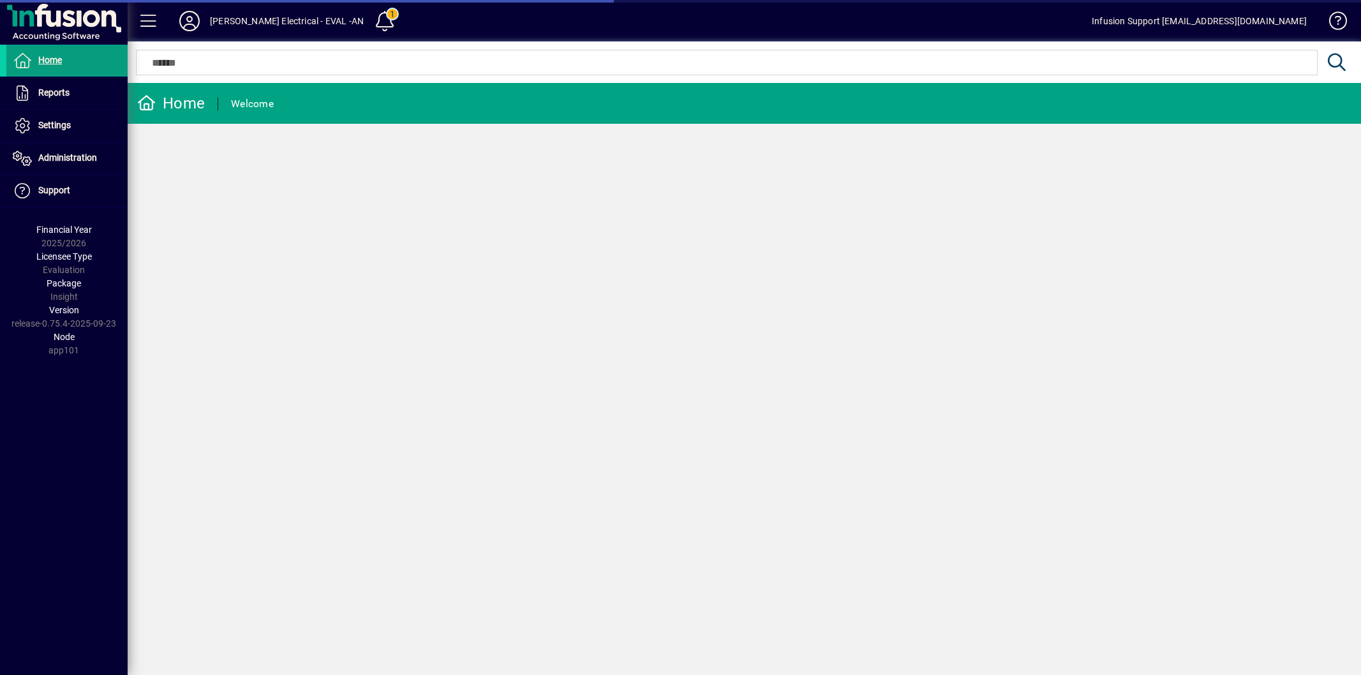 The image size is (1361, 675). I want to click on span: Support, so click(54, 190).